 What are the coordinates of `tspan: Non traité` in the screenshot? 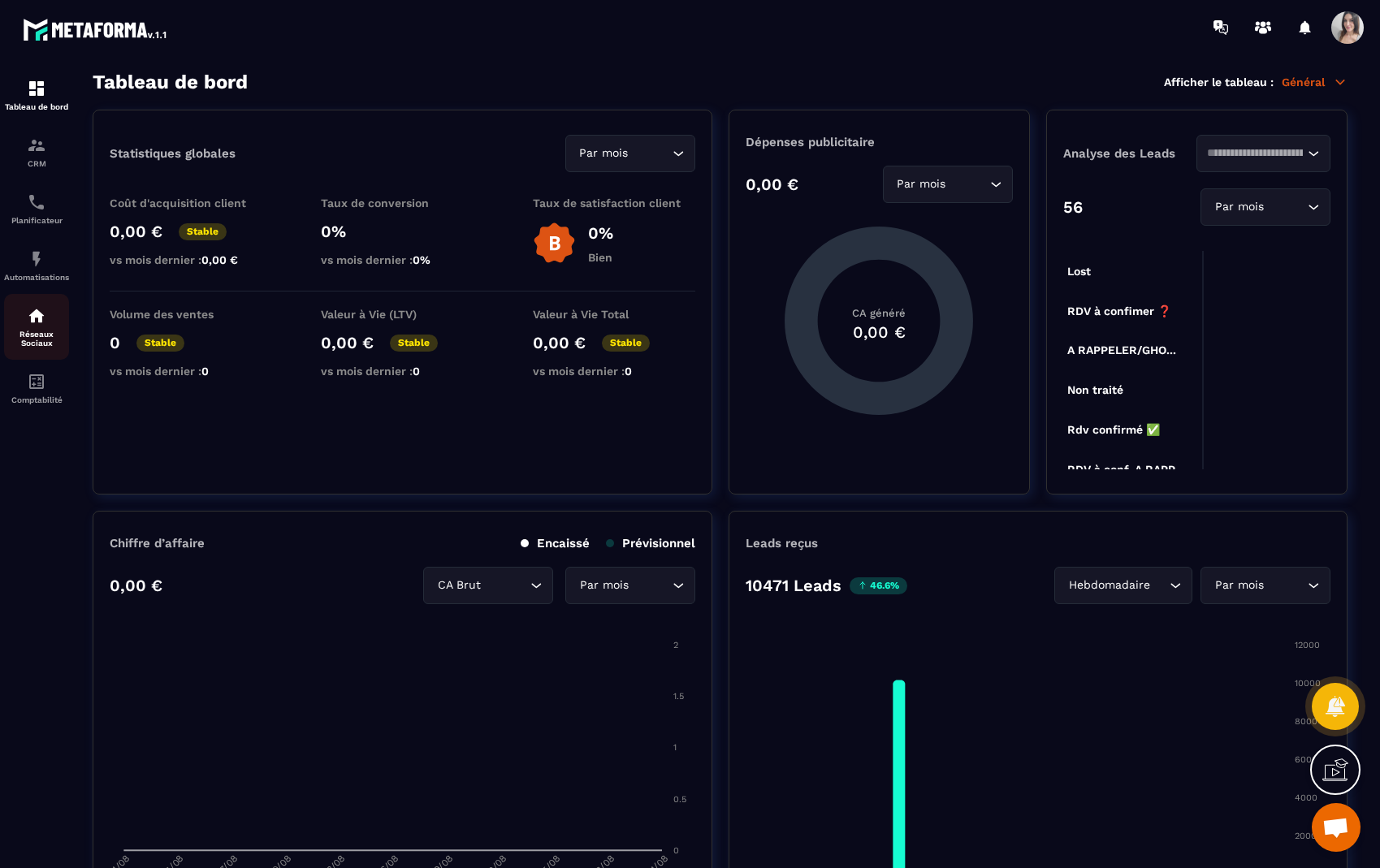 It's located at (1095, 390).